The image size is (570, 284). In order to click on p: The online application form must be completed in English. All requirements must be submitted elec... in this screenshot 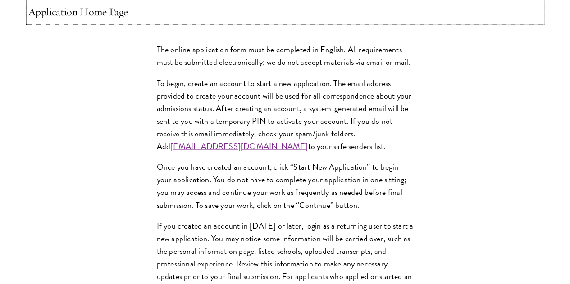, I will do `click(285, 56)`.